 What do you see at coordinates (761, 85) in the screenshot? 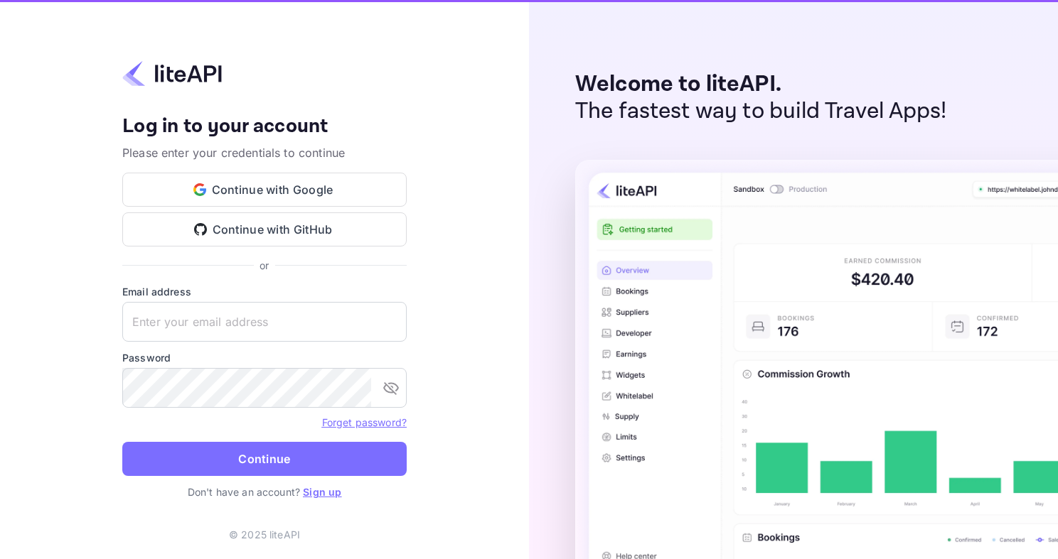
I see `p: Welcome to liteAPI.` at bounding box center [761, 85].